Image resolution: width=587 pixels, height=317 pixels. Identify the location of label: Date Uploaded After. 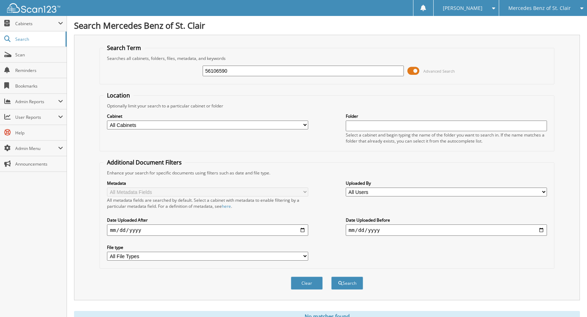
(208, 220).